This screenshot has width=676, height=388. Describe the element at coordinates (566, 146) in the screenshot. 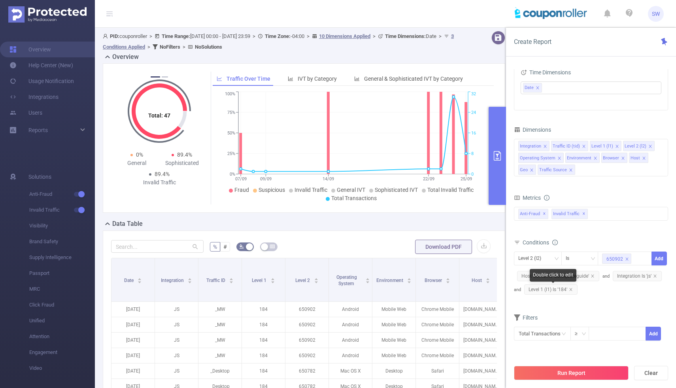

I see `div: Traffic ID (tid)` at that location.